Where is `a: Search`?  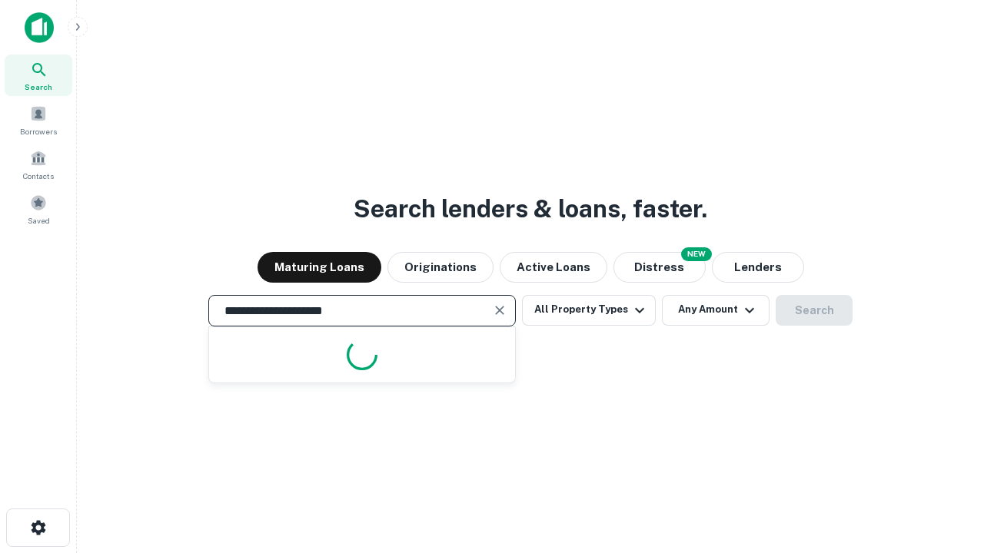 a: Search is located at coordinates (38, 75).